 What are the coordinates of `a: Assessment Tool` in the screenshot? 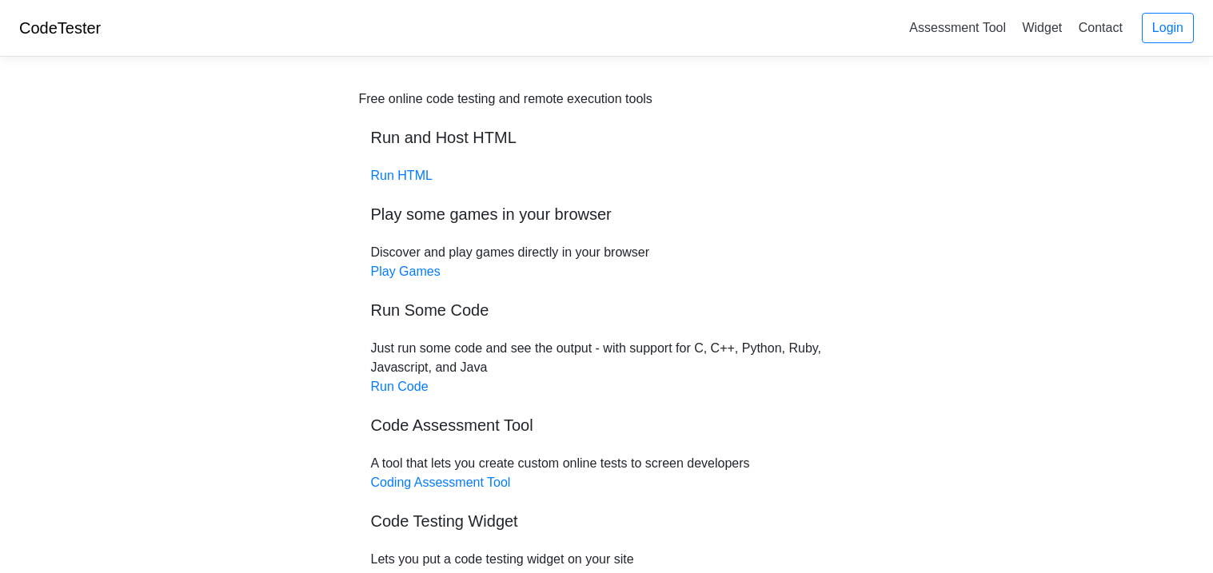 It's located at (957, 27).